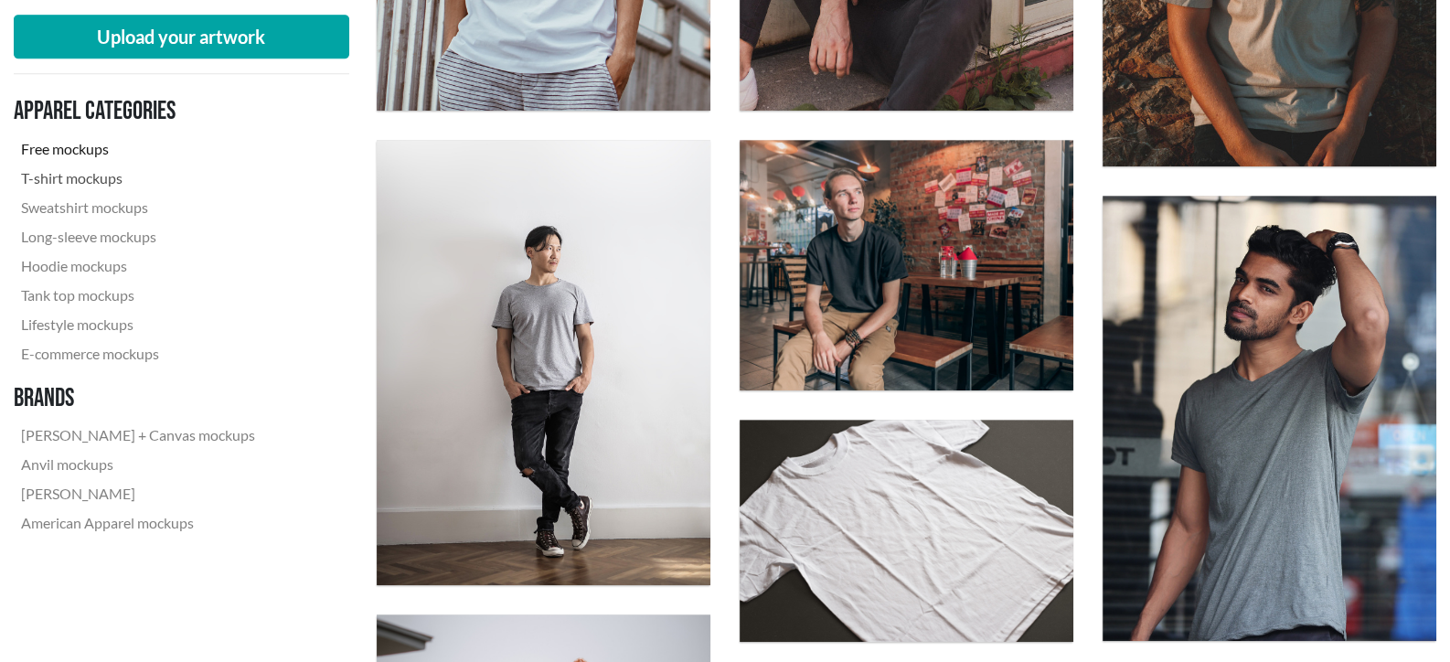 This screenshot has height=662, width=1450. Describe the element at coordinates (138, 237) in the screenshot. I see `a: Long-sleeve mockups` at that location.